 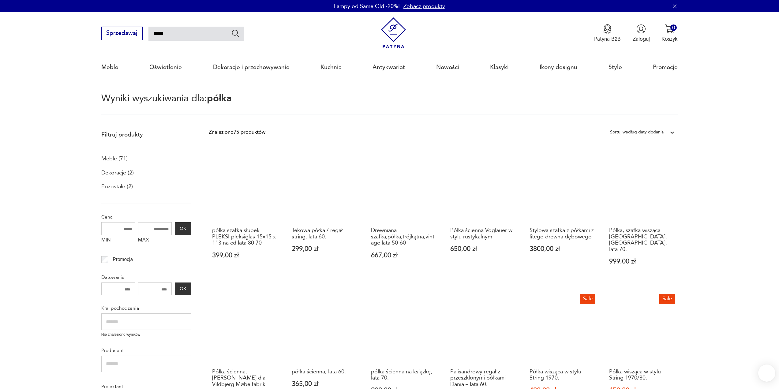 What do you see at coordinates (166, 67) in the screenshot?
I see `a: Oświetlenie` at bounding box center [166, 67].